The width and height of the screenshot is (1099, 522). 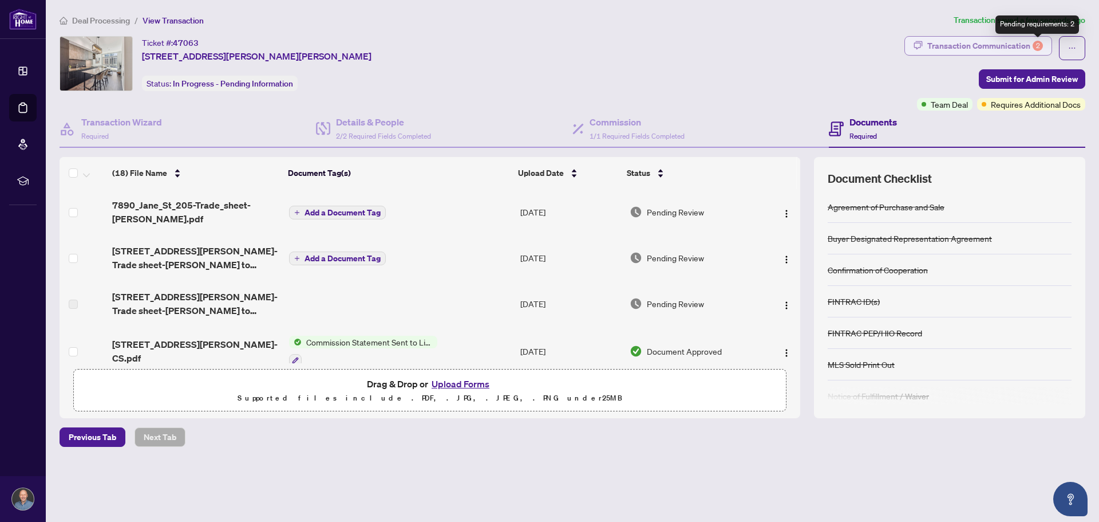 What do you see at coordinates (23, 499) in the screenshot?
I see `img: Profile Icon` at bounding box center [23, 499].